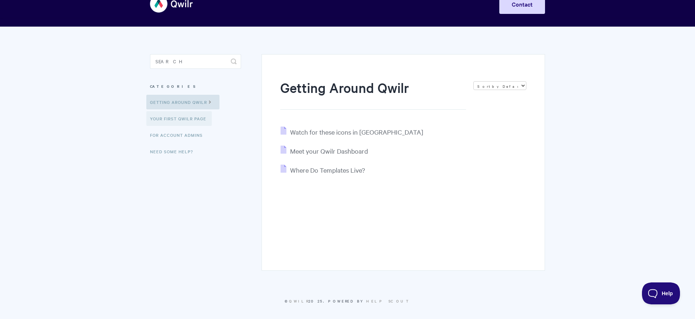 This screenshot has width=695, height=319. Describe the element at coordinates (183, 102) in the screenshot. I see `a: Getting Around Qwilr` at that location.